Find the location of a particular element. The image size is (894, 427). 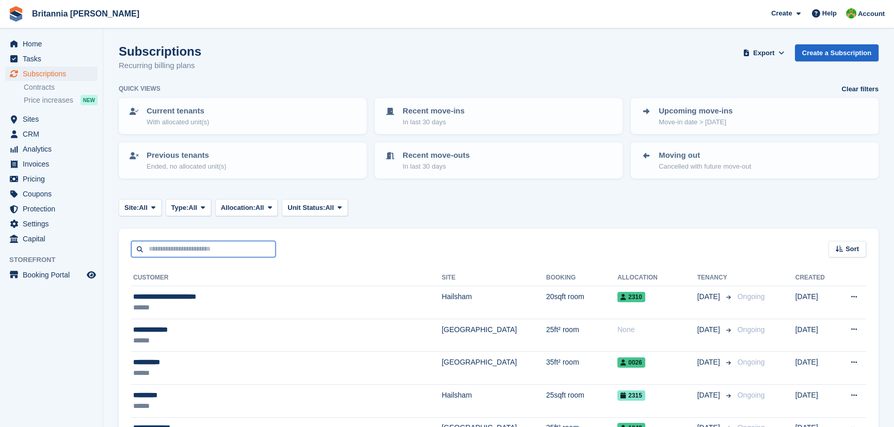

span: Sort is located at coordinates (852, 249).